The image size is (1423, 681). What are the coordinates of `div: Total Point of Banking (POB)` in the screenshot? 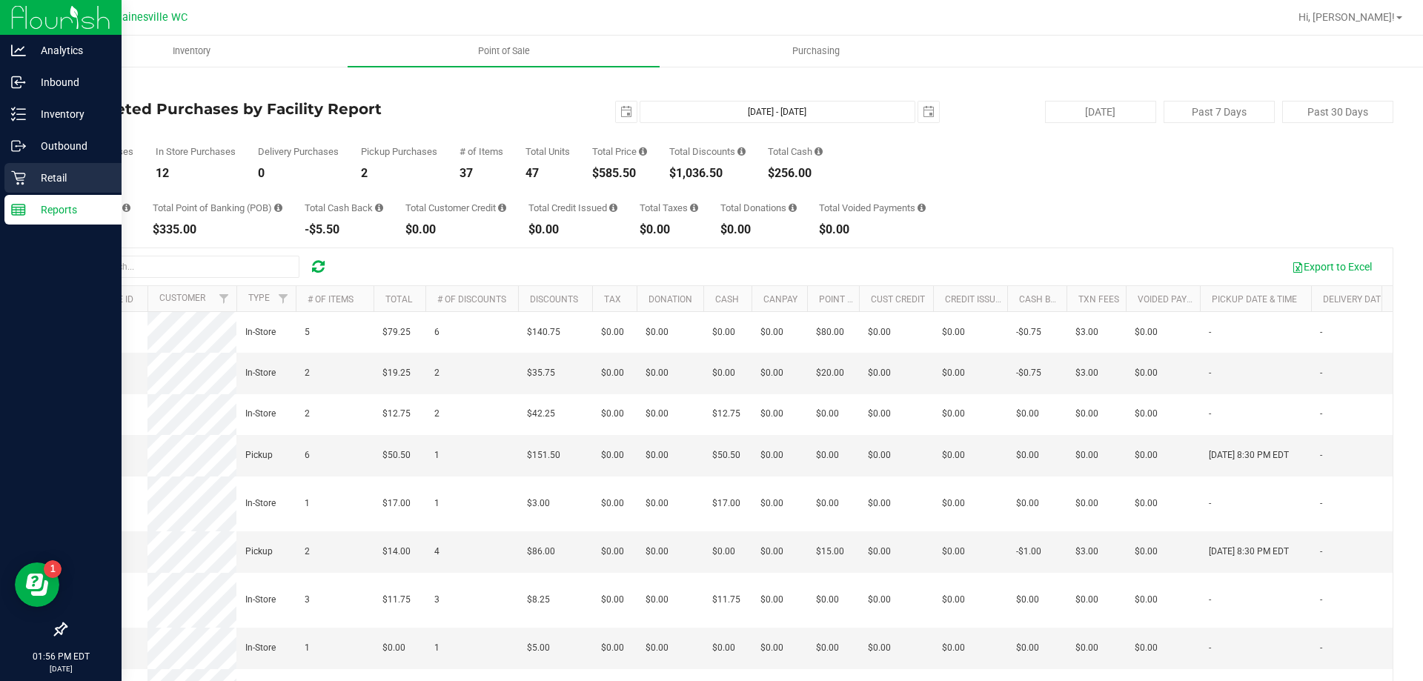 It's located at (217, 207).